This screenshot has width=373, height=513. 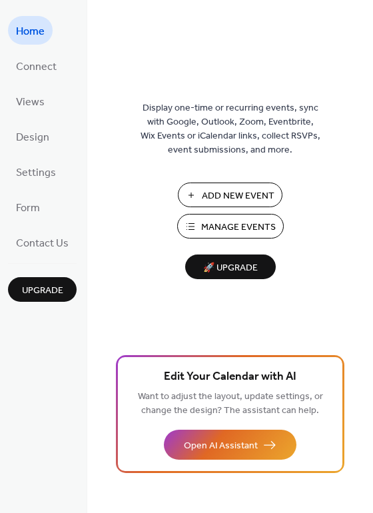 What do you see at coordinates (43, 291) in the screenshot?
I see `span: Upgrade` at bounding box center [43, 291].